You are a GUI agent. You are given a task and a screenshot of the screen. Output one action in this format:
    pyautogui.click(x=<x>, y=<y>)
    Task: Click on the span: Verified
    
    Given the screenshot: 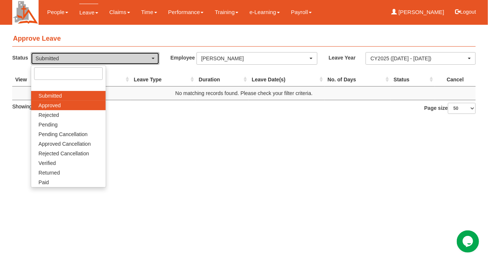 What is the action you would take?
    pyautogui.click(x=47, y=163)
    